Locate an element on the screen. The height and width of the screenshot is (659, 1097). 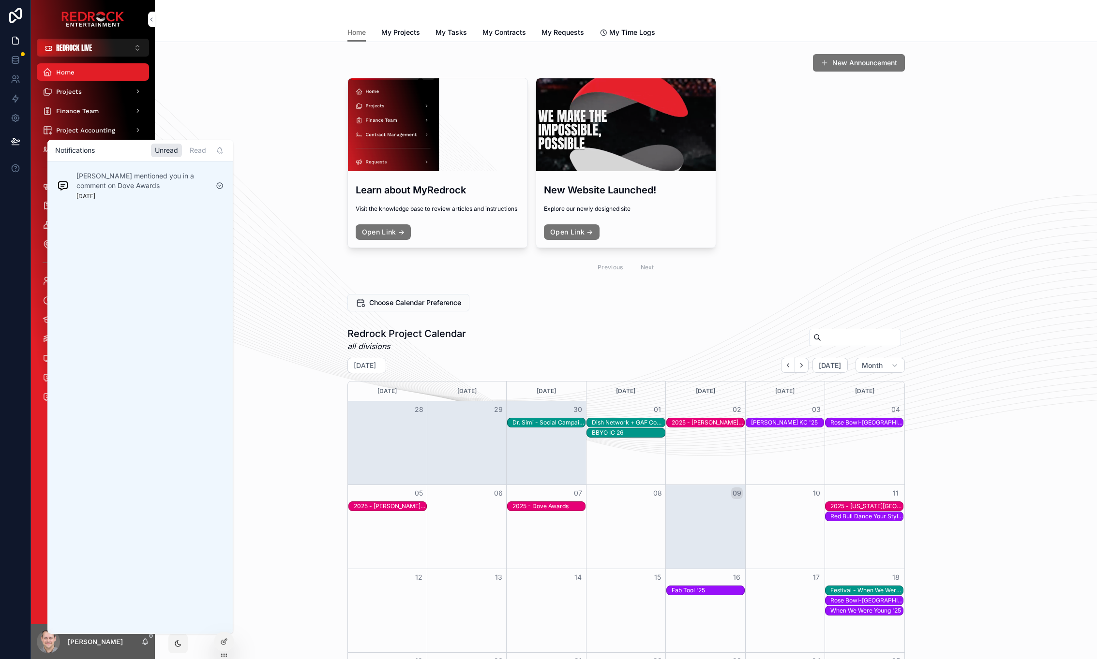
span: Choose Calendar Preference is located at coordinates (415, 303).